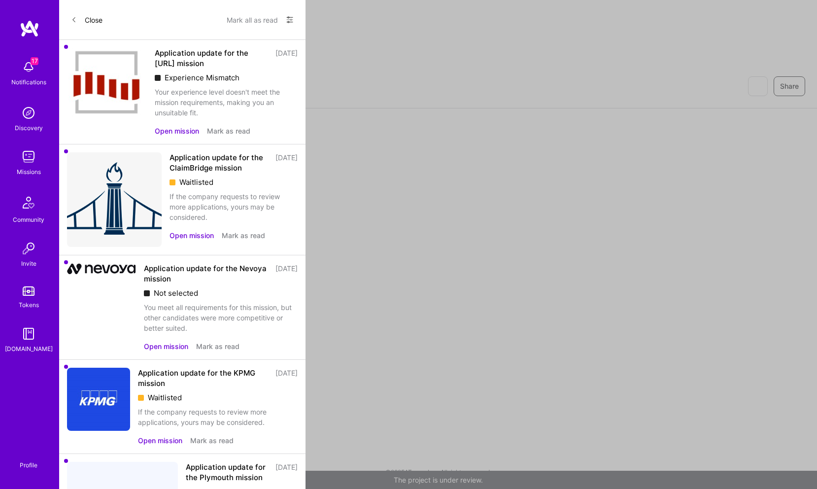 The image size is (817, 489). Describe the element at coordinates (29, 157) in the screenshot. I see `img: teamwork` at that location.